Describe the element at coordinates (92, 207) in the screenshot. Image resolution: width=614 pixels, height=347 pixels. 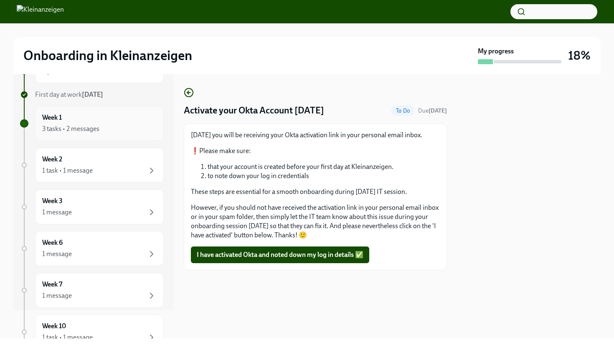
I see `a: Week 31 message` at that location.